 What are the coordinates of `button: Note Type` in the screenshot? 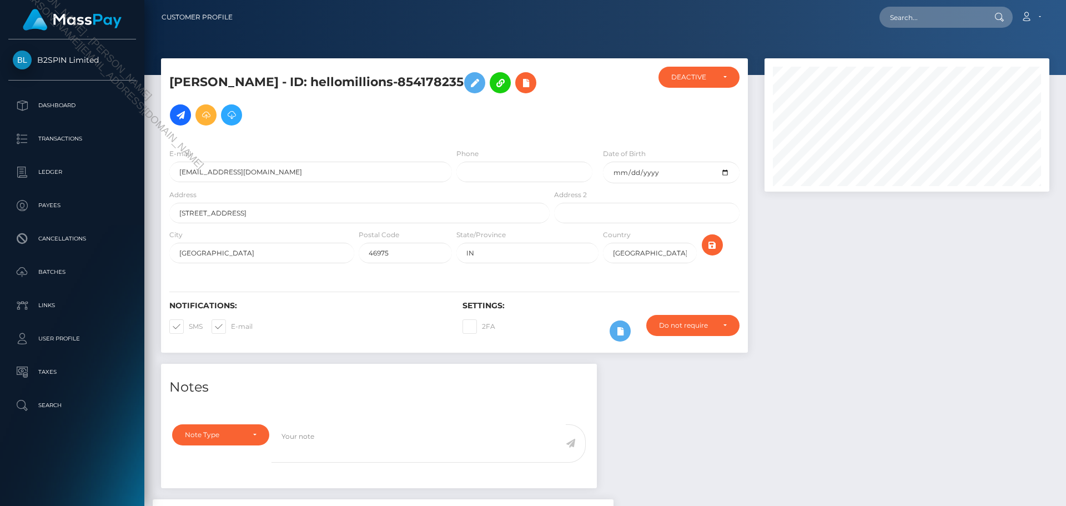 It's located at (220, 435).